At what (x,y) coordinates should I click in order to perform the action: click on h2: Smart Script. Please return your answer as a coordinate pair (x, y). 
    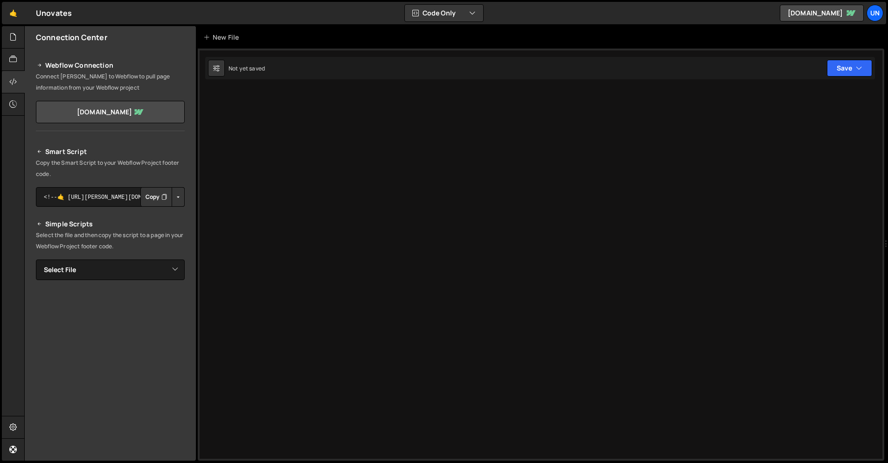
    Looking at the image, I should click on (110, 152).